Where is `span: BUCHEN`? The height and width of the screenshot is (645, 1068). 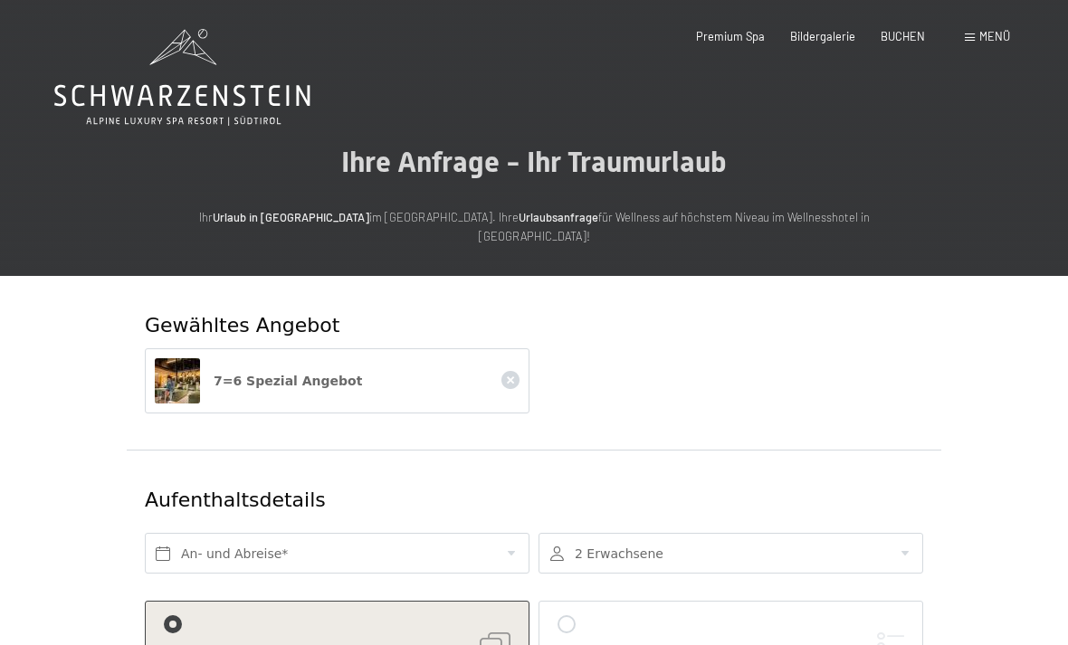 span: BUCHEN is located at coordinates (902, 36).